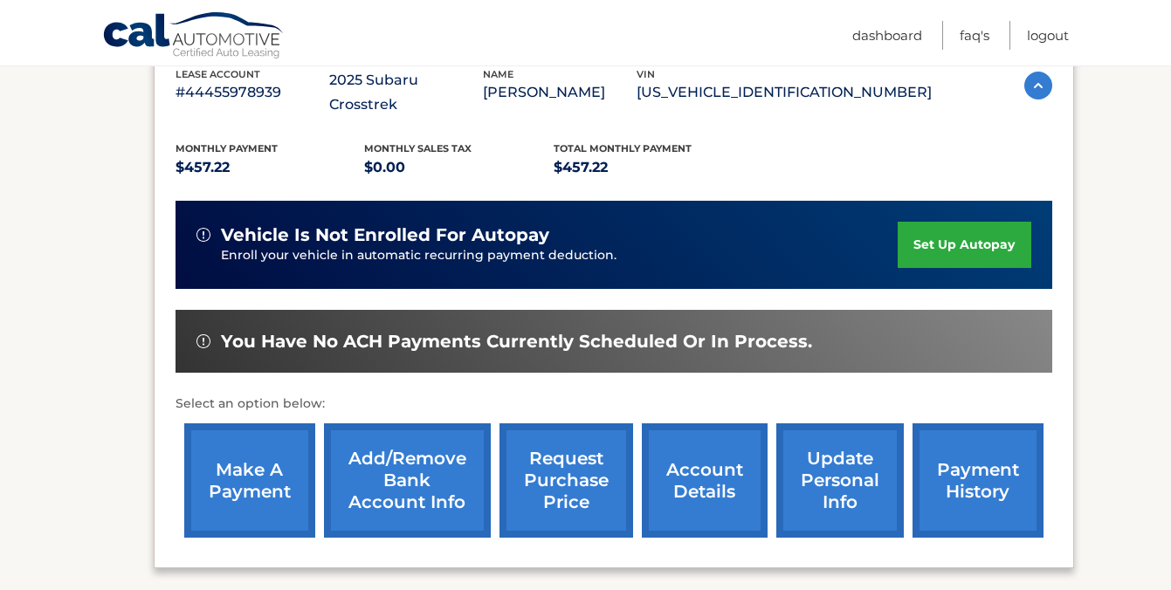  I want to click on span: vin, so click(645, 74).